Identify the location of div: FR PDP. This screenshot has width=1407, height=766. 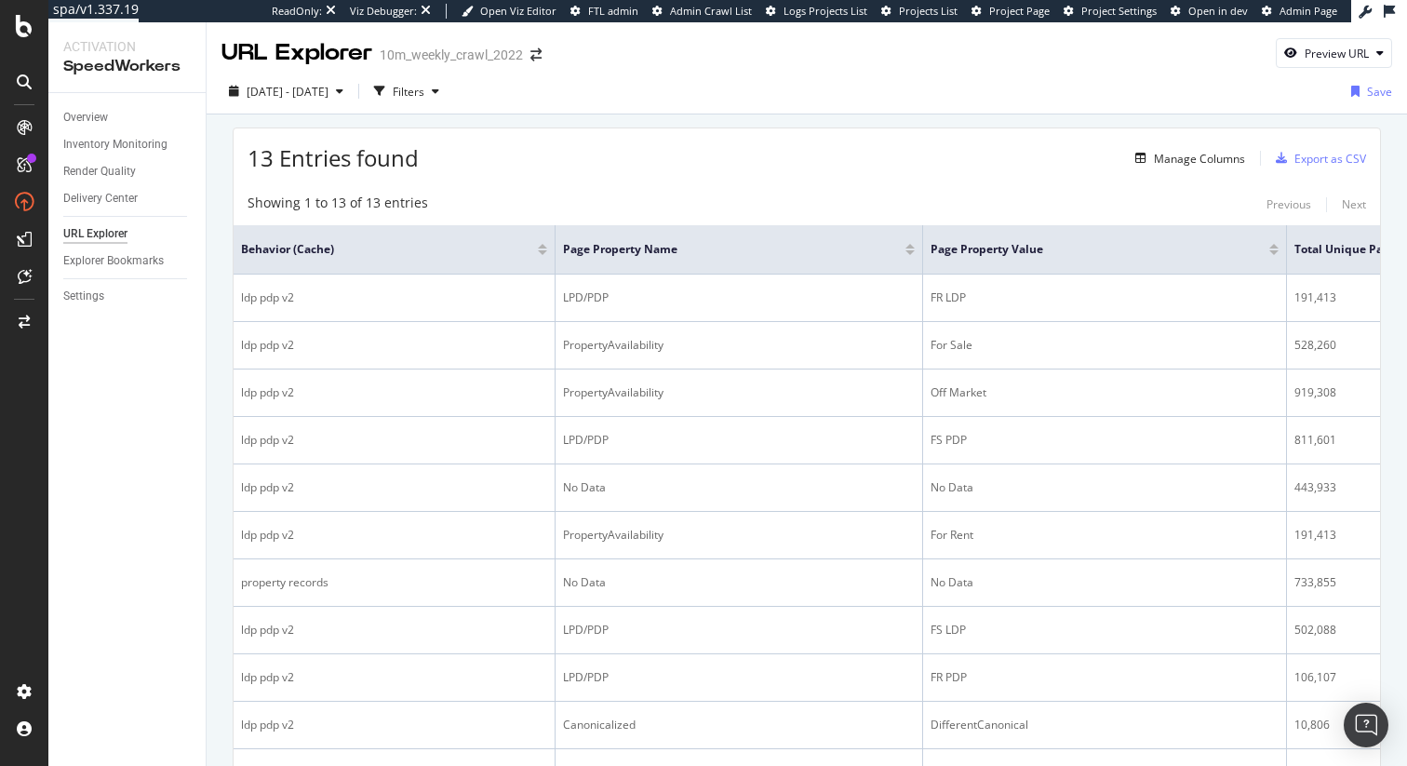
(1105, 678).